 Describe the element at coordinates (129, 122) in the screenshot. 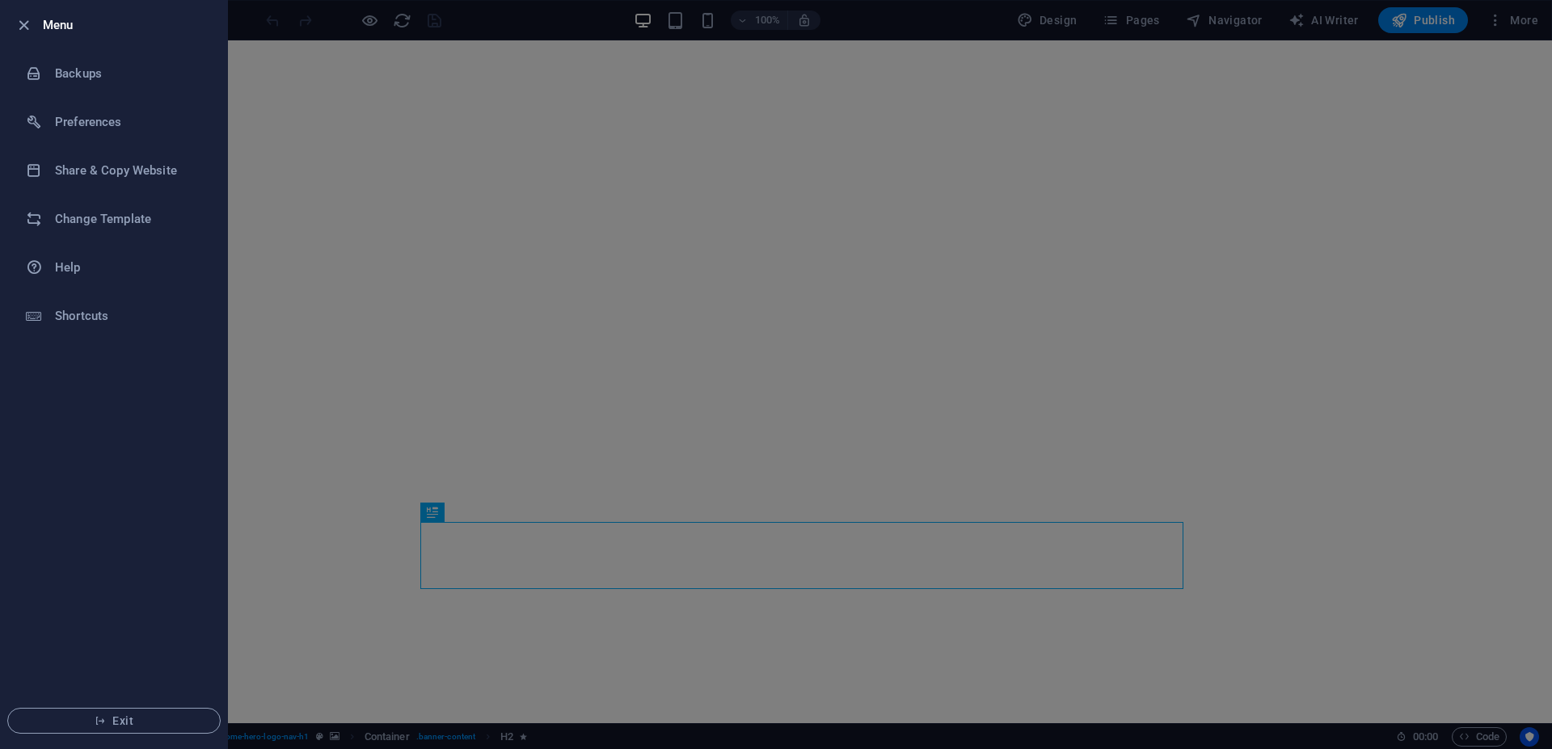

I see `h6: Preferences` at that location.